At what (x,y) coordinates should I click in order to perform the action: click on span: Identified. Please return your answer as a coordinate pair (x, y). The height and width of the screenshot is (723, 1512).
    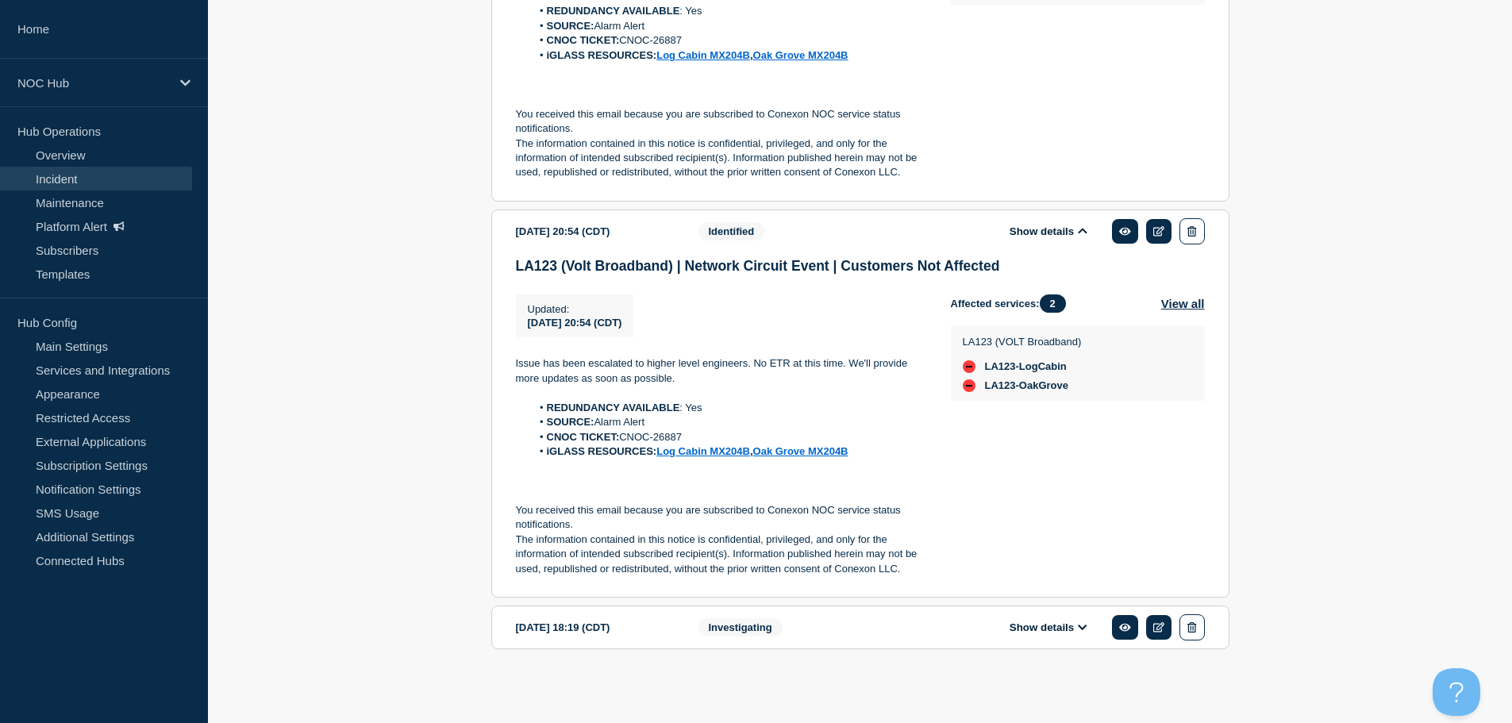
    Looking at the image, I should click on (732, 231).